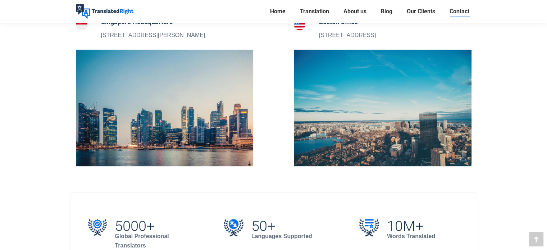 This screenshot has width=547, height=250. Describe the element at coordinates (282, 236) in the screenshot. I see `strong: Languages Supported` at that location.